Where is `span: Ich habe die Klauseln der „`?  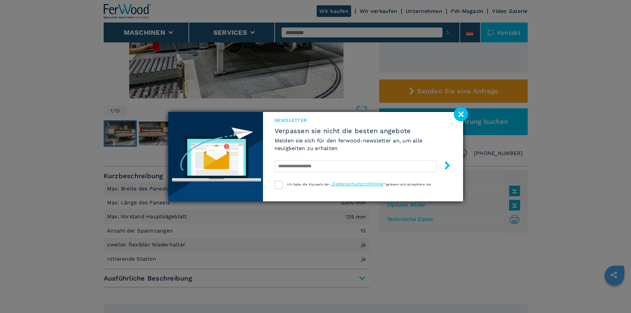
span: Ich habe die Klauseln der „ is located at coordinates (310, 184).